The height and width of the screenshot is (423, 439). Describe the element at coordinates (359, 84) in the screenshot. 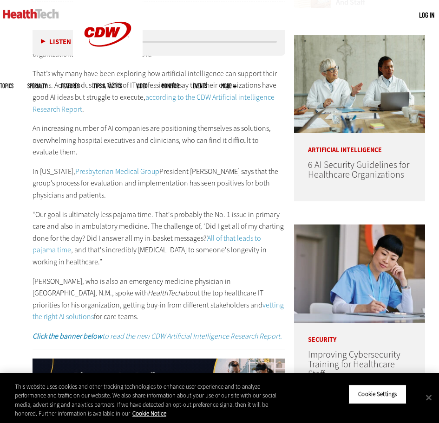

I see `img: Doctors meeting in the office` at that location.